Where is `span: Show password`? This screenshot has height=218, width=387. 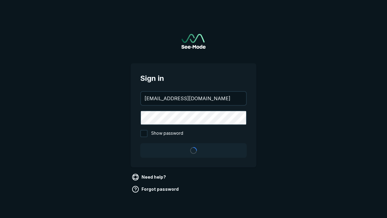 span: Show password is located at coordinates (167, 133).